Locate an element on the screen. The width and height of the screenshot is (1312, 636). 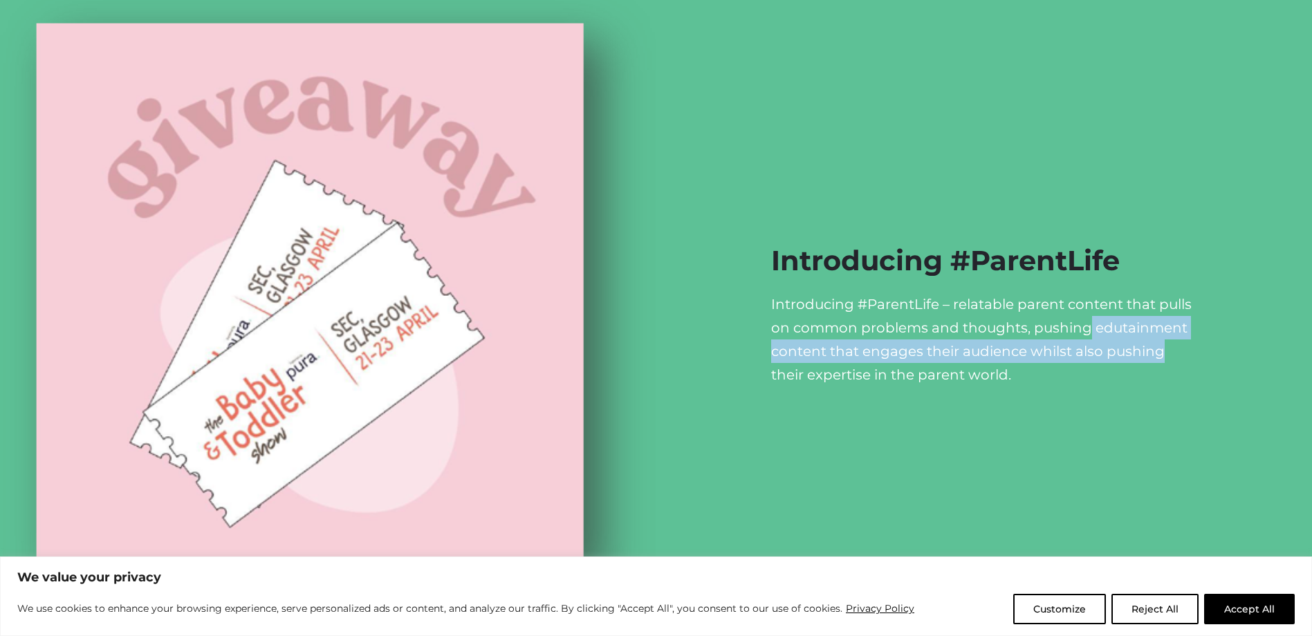
p: Introducing #ParentLife – relatable parent content that pulls on common problems and thoughts, pu... is located at coordinates (983, 340).